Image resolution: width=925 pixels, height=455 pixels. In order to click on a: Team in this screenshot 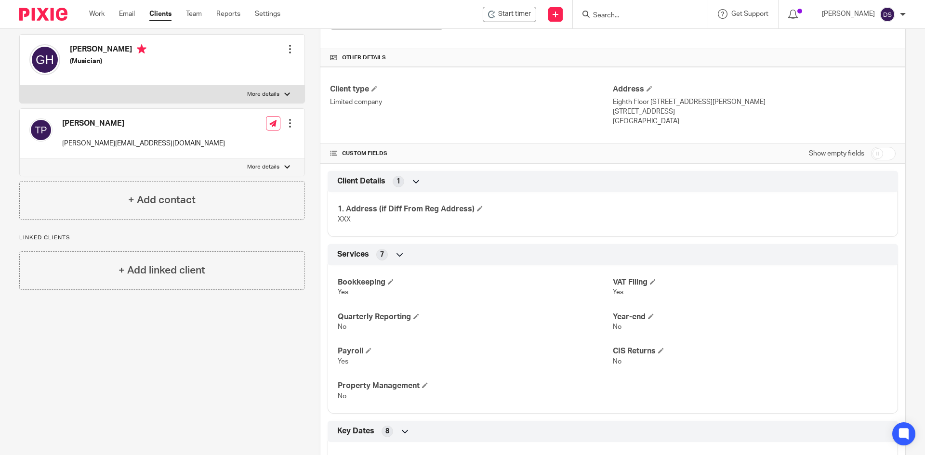, I will do `click(194, 14)`.